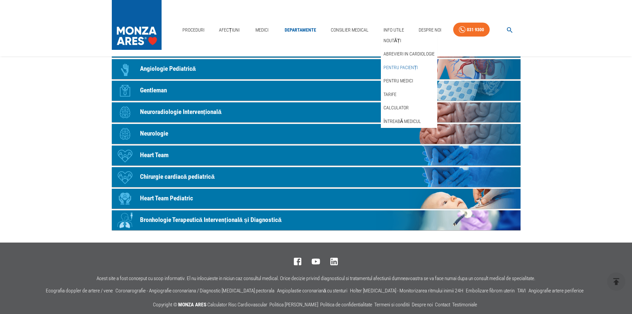  What do you see at coordinates (316, 69) in the screenshot?
I see `a: IconAngiologie Pediatrică` at bounding box center [316, 69].